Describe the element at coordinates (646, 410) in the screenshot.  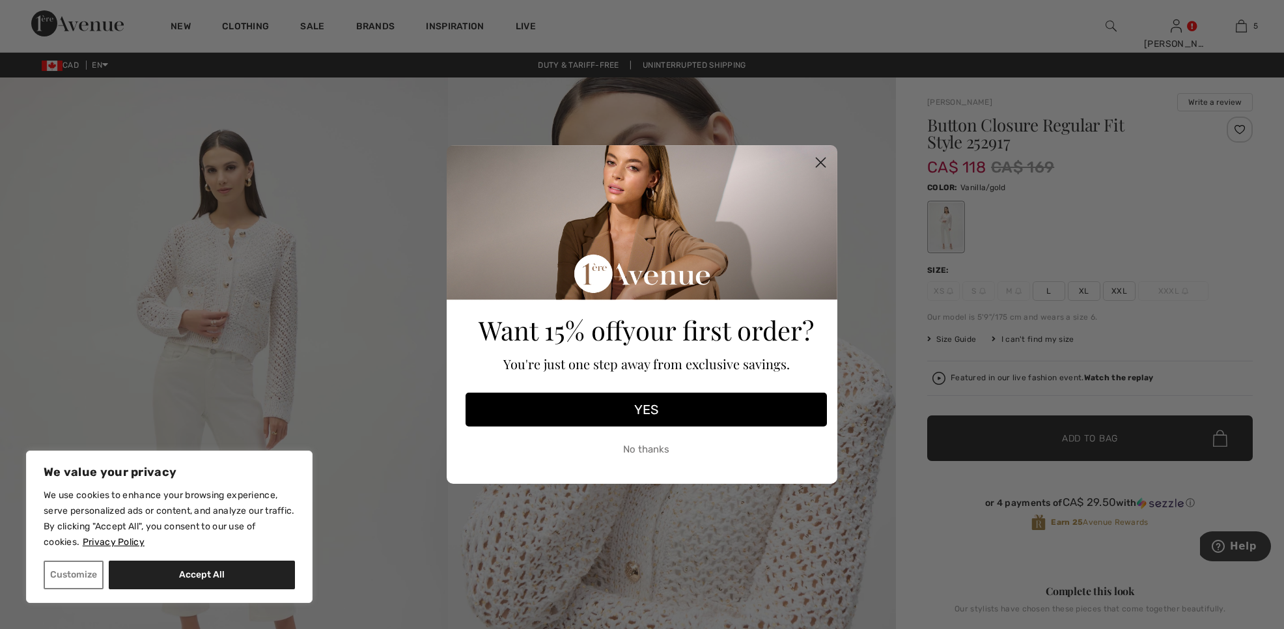
I see `button: YES` at that location.